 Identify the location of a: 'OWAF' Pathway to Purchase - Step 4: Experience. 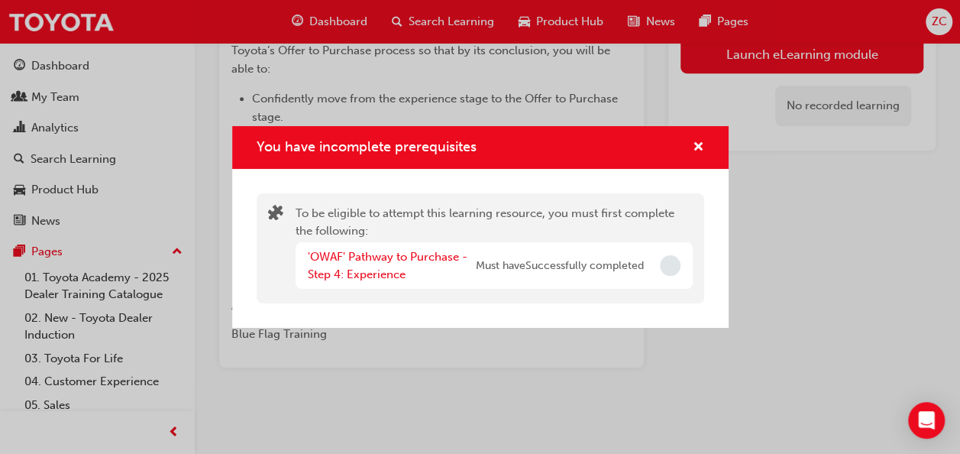
(387, 265).